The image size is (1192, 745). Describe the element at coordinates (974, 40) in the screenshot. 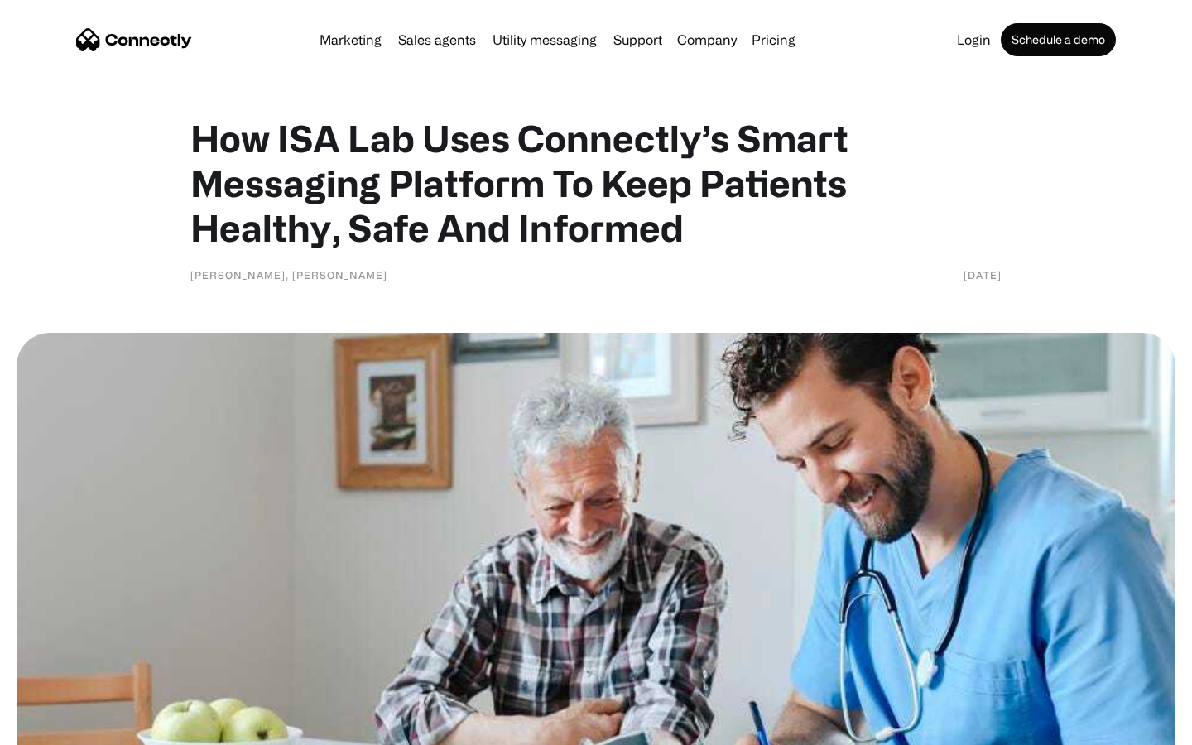

I see `a: Login` at that location.